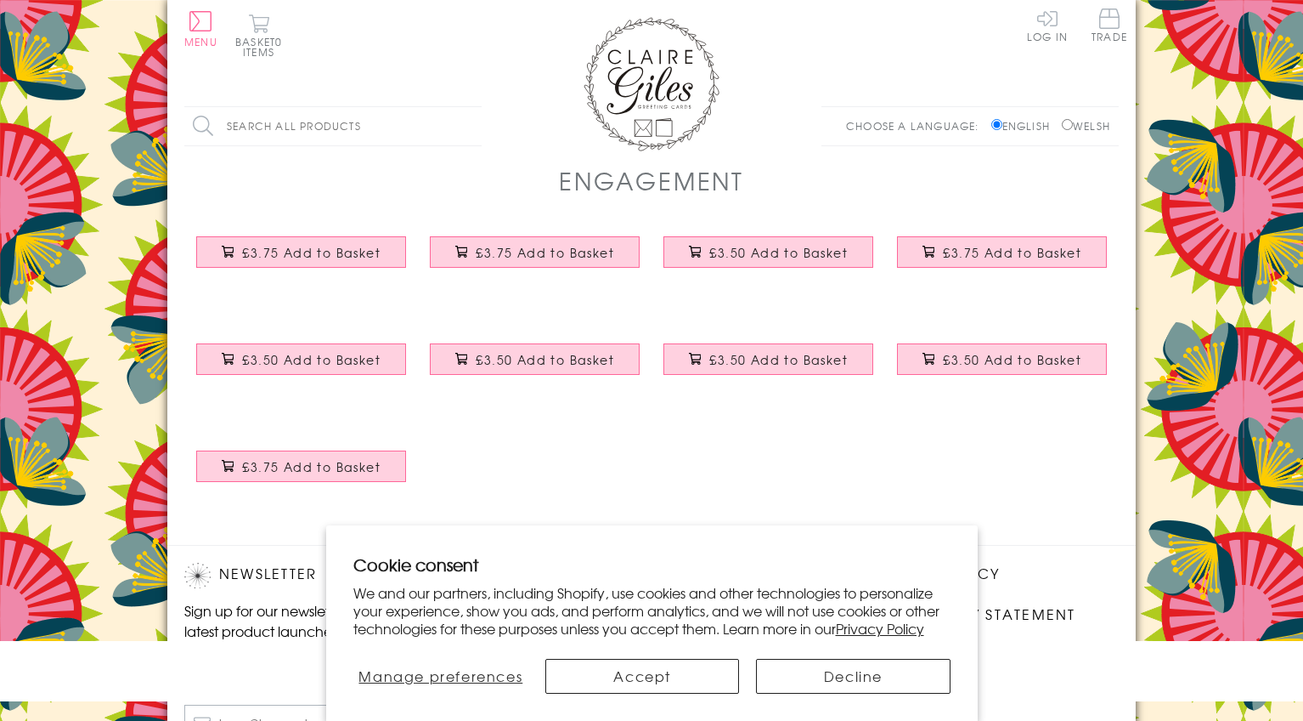  I want to click on input: Search, so click(473, 126).